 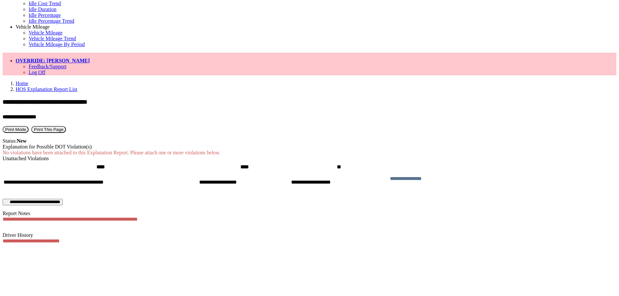 What do you see at coordinates (43, 9) in the screenshot?
I see `a: Idle Duration` at bounding box center [43, 9].